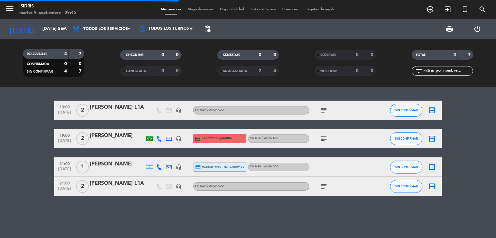 The height and width of the screenshot is (238, 496). I want to click on i: turned_in_not, so click(465, 9).